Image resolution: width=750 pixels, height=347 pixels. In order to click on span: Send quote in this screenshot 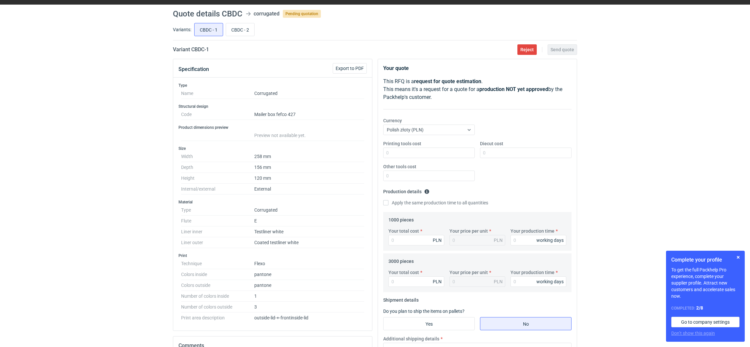, I will do `click(562, 50)`.